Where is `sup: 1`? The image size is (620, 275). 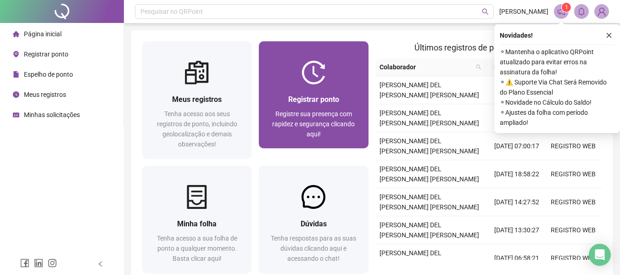
sup: 1 is located at coordinates (566, 7).